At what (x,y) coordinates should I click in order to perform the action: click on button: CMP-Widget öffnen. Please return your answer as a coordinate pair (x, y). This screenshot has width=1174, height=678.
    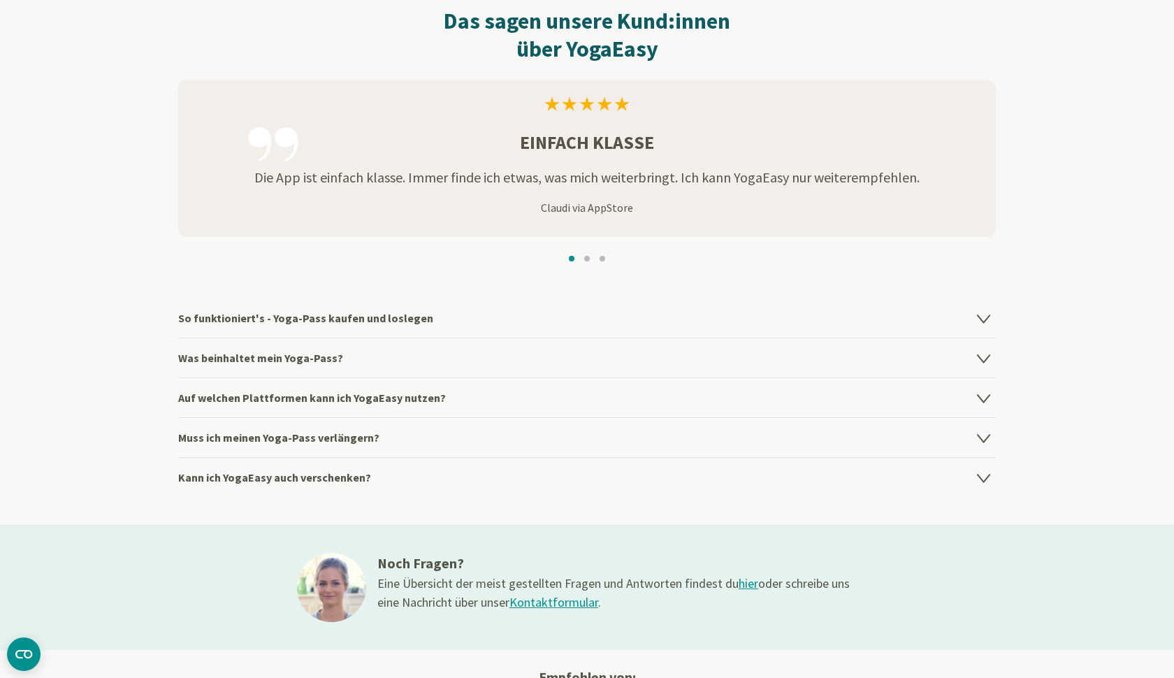
    Looking at the image, I should click on (24, 654).